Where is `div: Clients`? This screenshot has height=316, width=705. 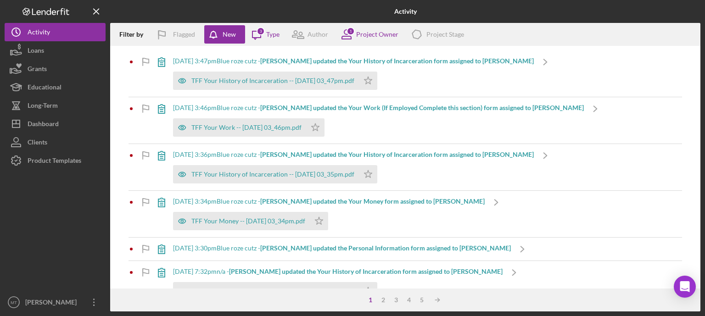
div: Clients is located at coordinates (37, 143).